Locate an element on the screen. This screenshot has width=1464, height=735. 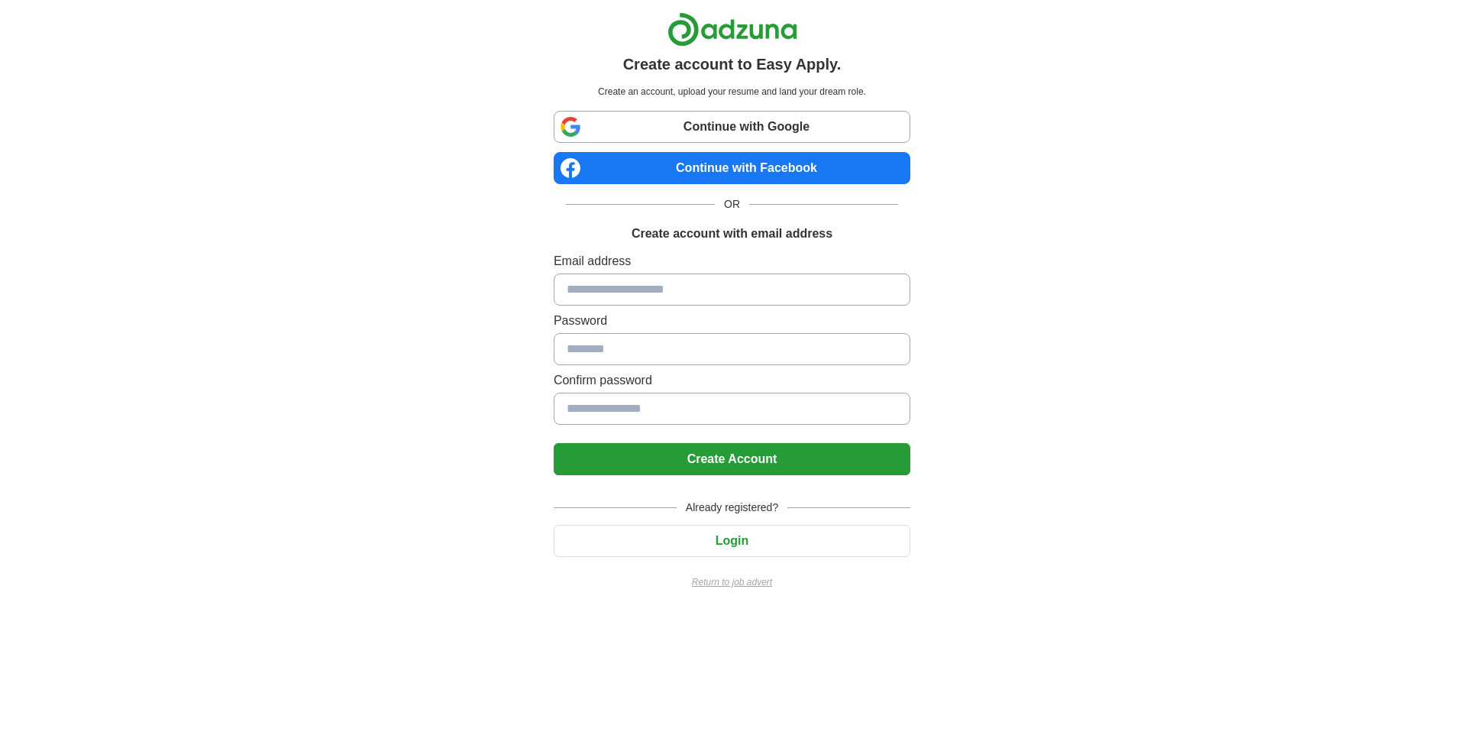
h1: Create account to Easy Apply. is located at coordinates (732, 64).